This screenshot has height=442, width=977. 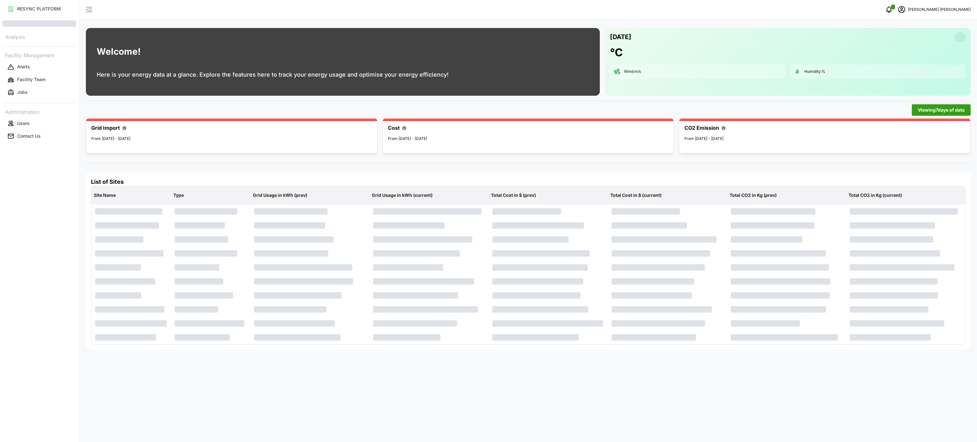 What do you see at coordinates (815, 72) in the screenshot?
I see `p: Humidity: %` at bounding box center [815, 72].